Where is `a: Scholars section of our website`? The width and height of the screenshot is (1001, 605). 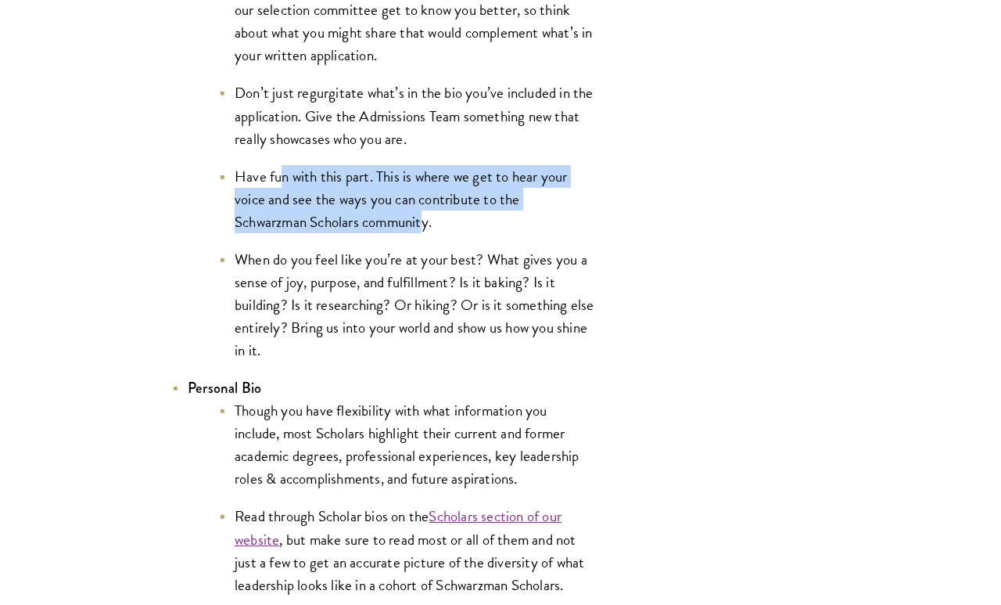
a: Scholars section of our website is located at coordinates (398, 528).